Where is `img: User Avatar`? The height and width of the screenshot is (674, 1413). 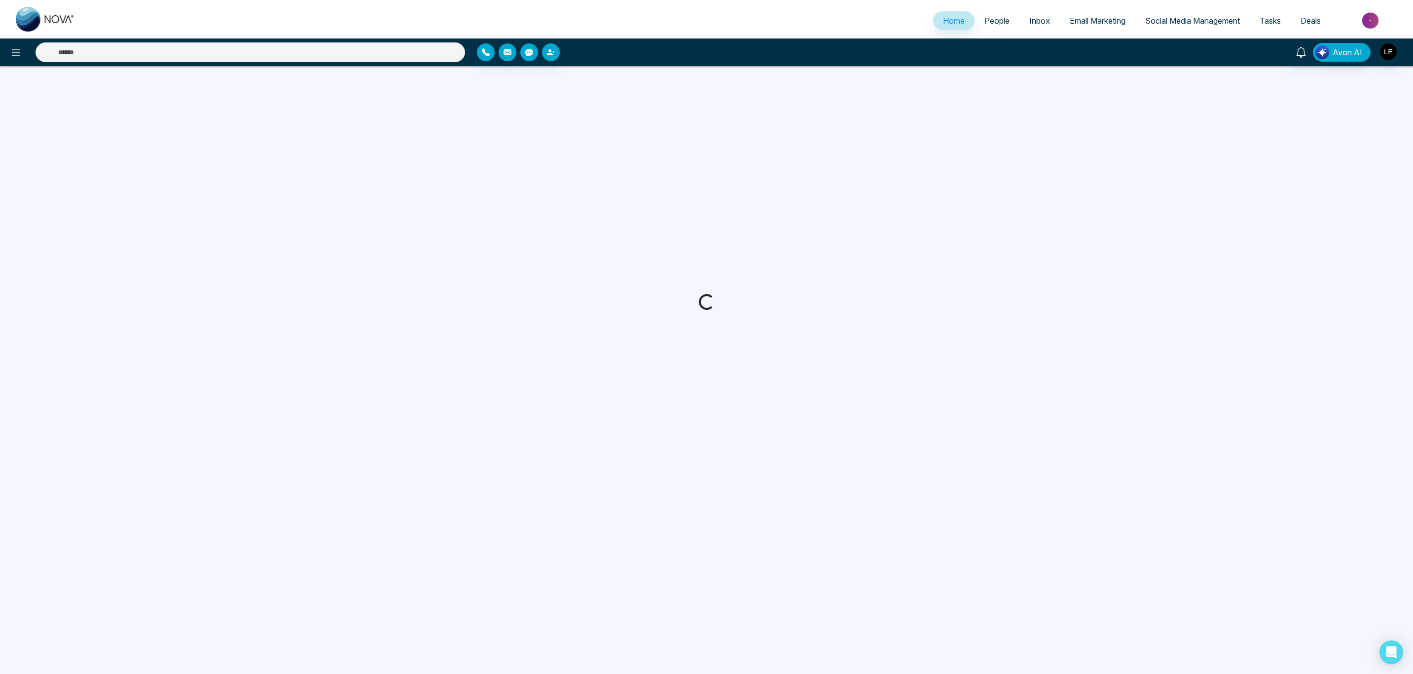
img: User Avatar is located at coordinates (1389, 52).